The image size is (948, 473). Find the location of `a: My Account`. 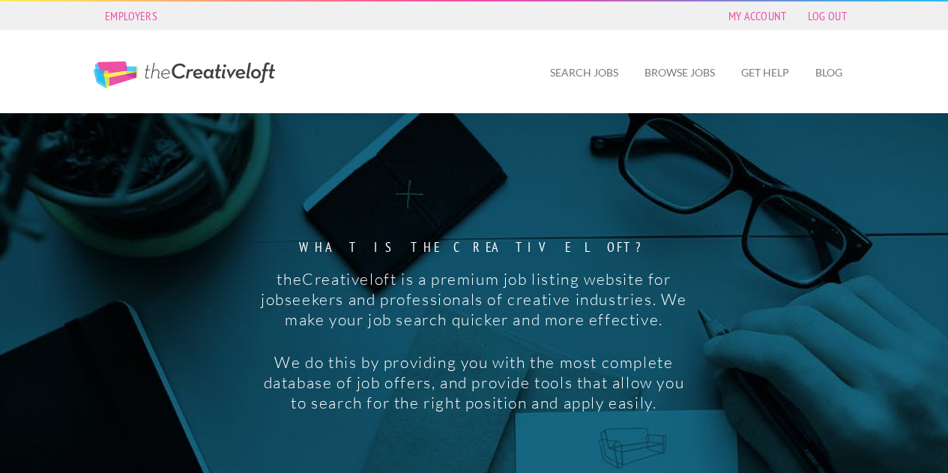

a: My Account is located at coordinates (758, 16).